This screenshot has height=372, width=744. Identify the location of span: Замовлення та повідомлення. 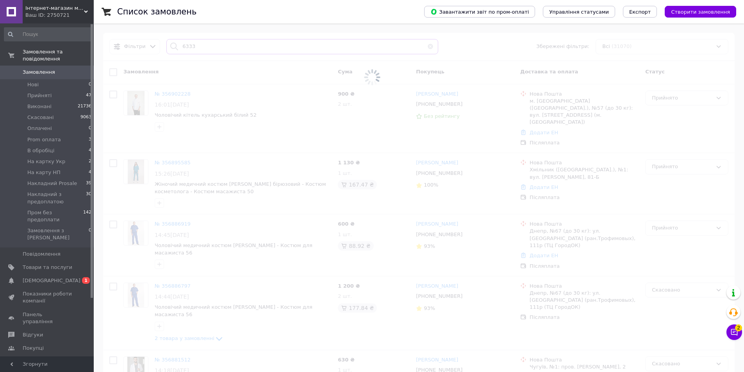
(58, 55).